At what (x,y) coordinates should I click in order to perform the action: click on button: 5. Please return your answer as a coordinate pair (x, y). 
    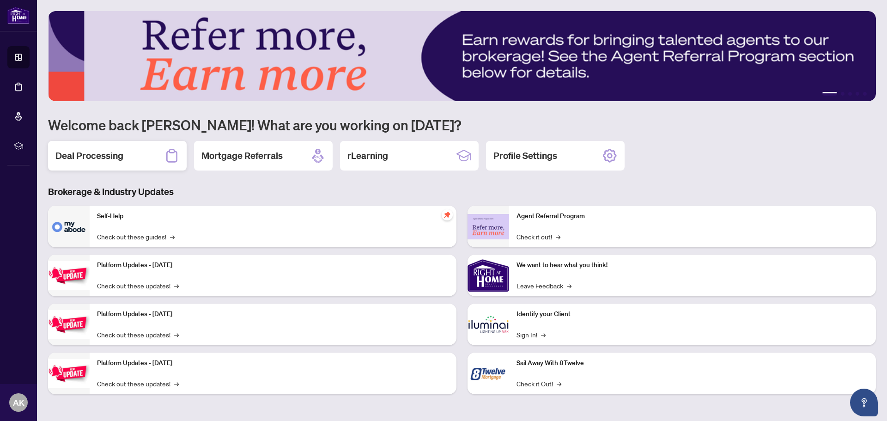
    Looking at the image, I should click on (865, 94).